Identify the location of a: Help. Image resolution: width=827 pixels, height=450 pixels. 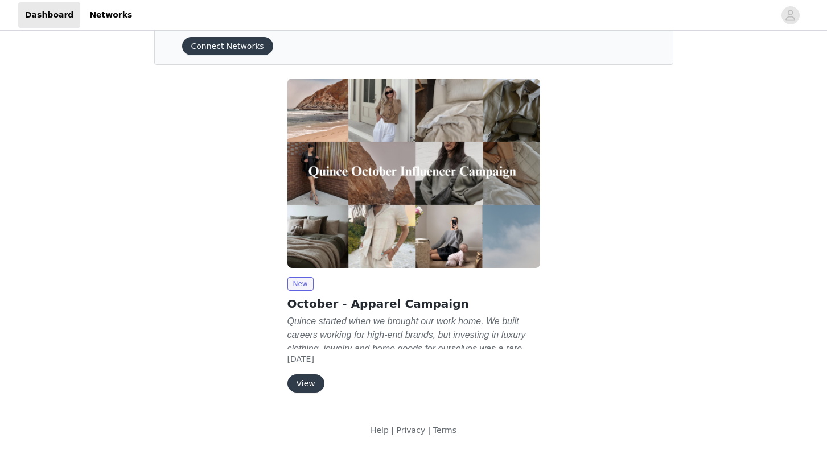
(380, 430).